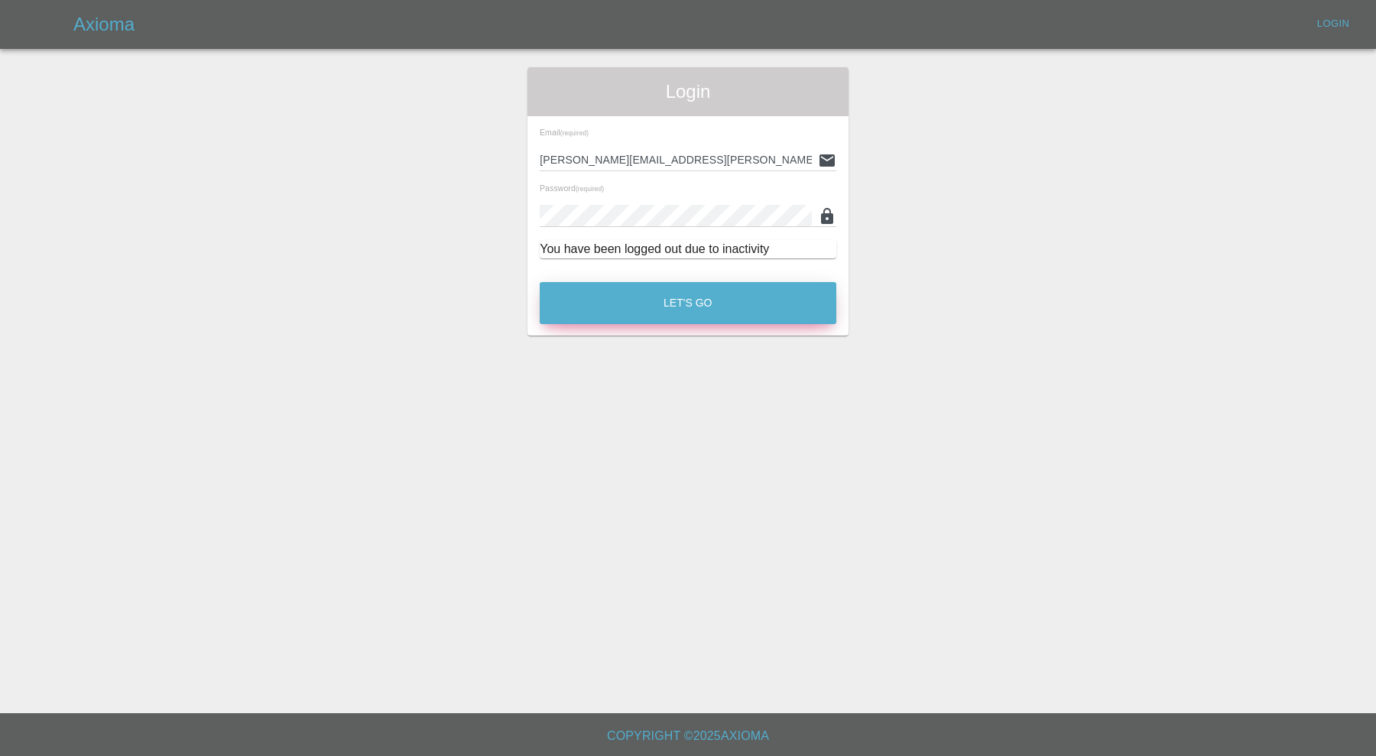 This screenshot has width=1376, height=756. I want to click on button: Let's Go, so click(688, 303).